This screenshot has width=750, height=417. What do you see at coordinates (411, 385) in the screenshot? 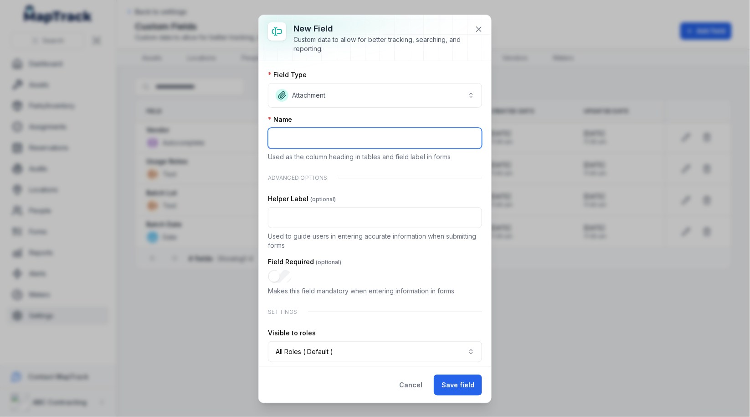
I see `button: Cancel` at bounding box center [411, 385].